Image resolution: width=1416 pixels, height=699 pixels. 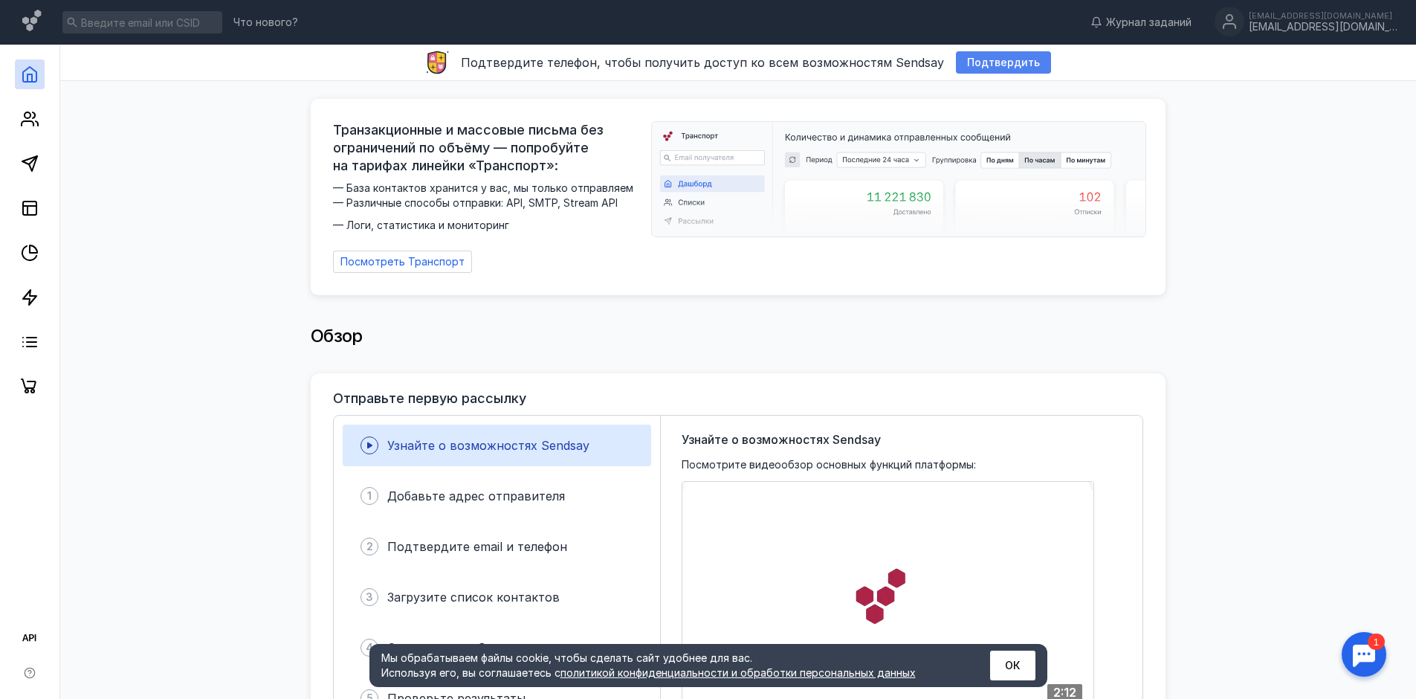 I want to click on span: — База контактов хранится у вас, мы только отправляем — Различные способы отправки: API, SMTP, St..., so click(x=488, y=207).